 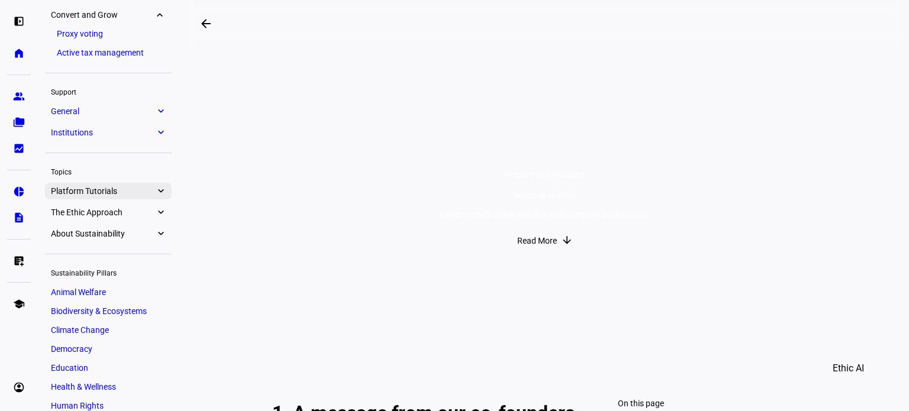 I want to click on a: pie_chart, so click(x=19, y=192).